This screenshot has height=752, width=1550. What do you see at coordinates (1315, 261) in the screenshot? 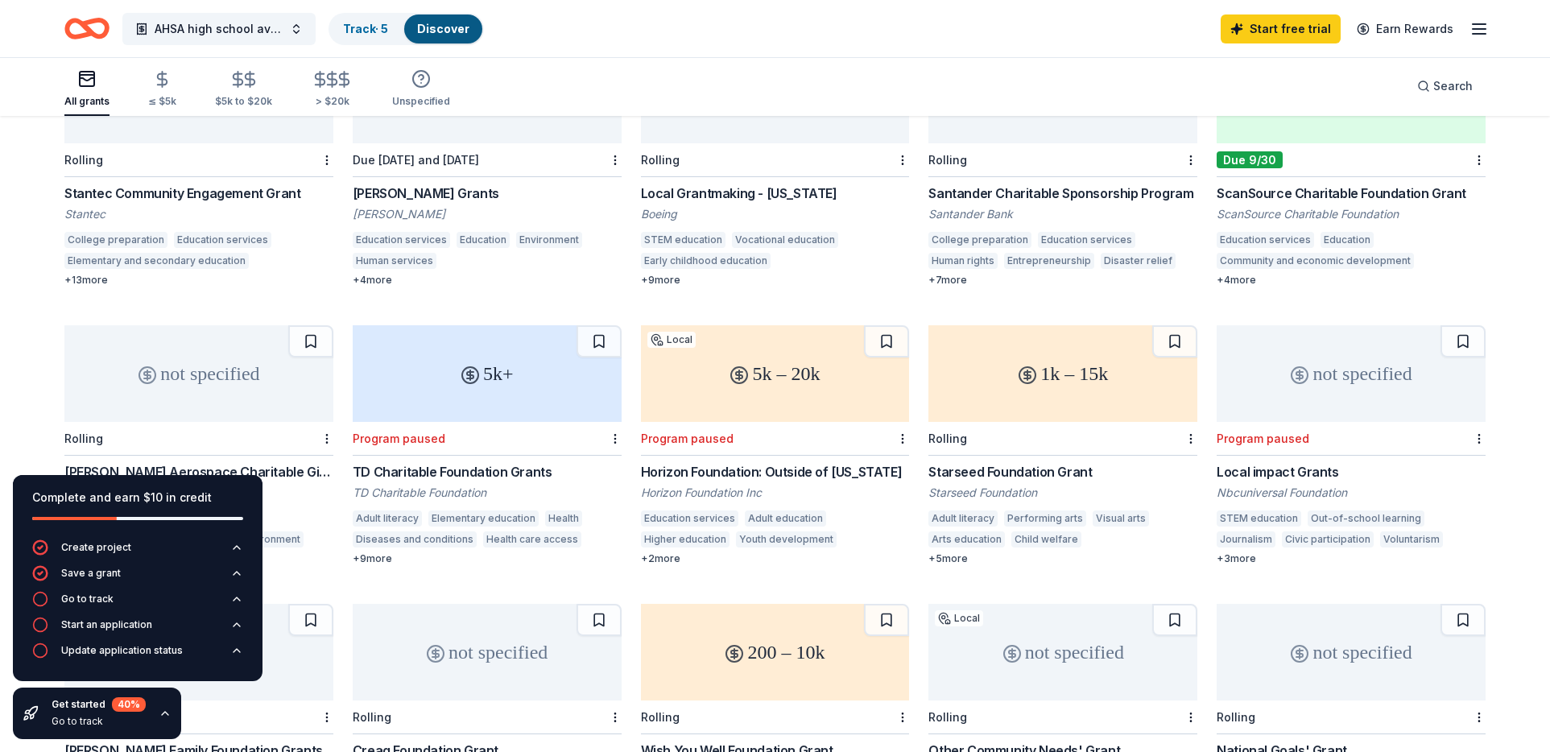
I see `div: Community and economic development` at bounding box center [1315, 261].